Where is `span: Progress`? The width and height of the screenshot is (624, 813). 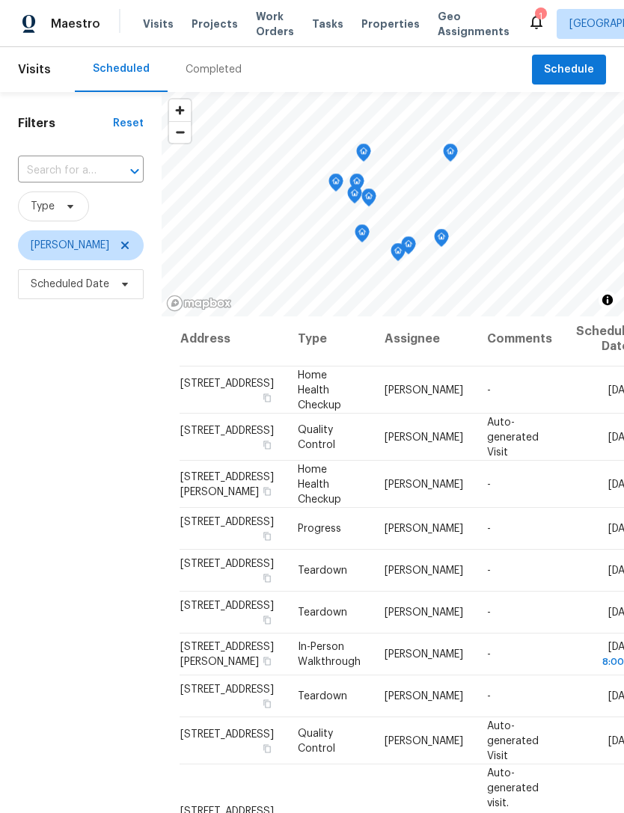 span: Progress is located at coordinates (320, 529).